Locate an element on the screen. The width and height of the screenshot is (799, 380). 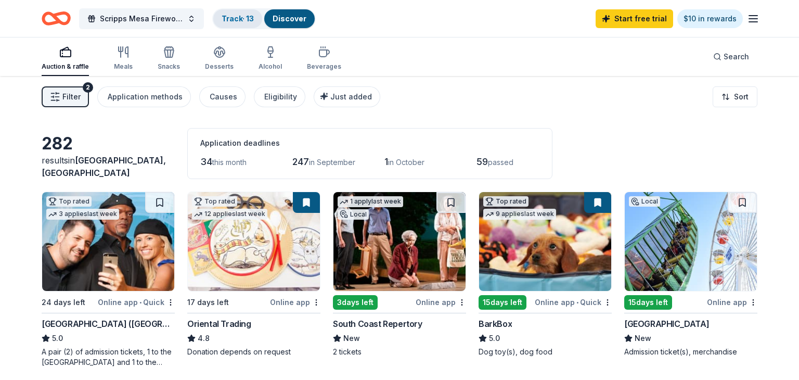
button: Snacks is located at coordinates (169, 59).